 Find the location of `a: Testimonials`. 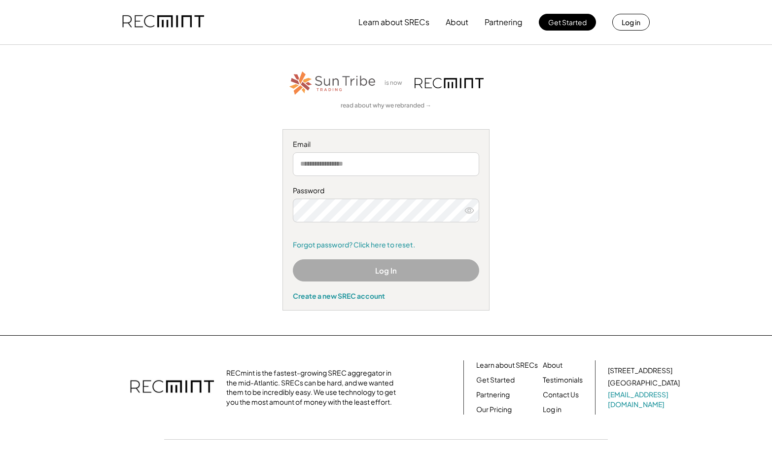

a: Testimonials is located at coordinates (563, 380).